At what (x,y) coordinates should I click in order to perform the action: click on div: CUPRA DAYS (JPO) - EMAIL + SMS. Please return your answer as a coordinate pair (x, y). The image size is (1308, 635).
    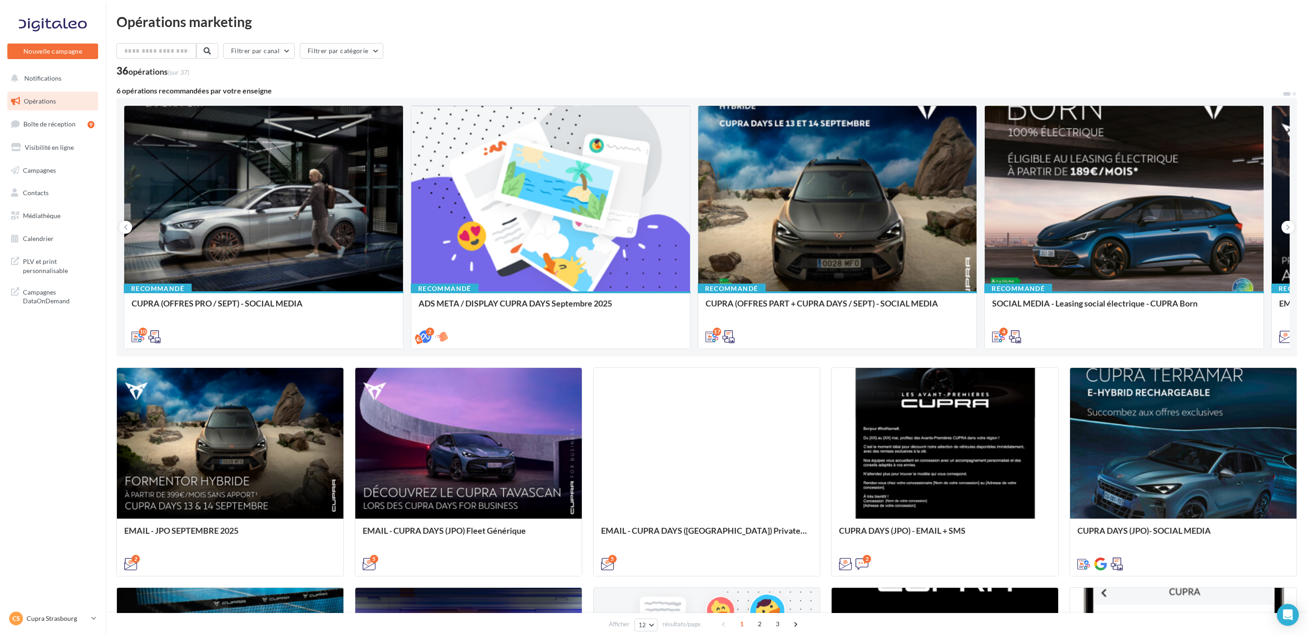
    Looking at the image, I should click on (945, 535).